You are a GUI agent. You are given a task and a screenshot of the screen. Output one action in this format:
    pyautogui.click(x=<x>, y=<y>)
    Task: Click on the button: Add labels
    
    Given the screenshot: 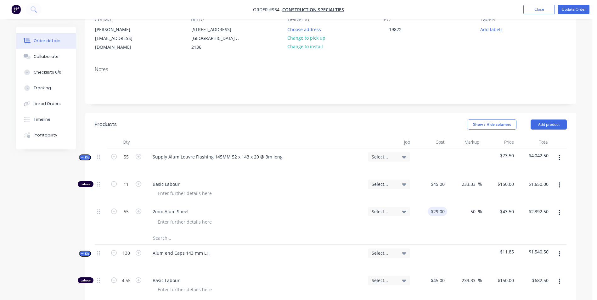 What is the action you would take?
    pyautogui.click(x=491, y=29)
    